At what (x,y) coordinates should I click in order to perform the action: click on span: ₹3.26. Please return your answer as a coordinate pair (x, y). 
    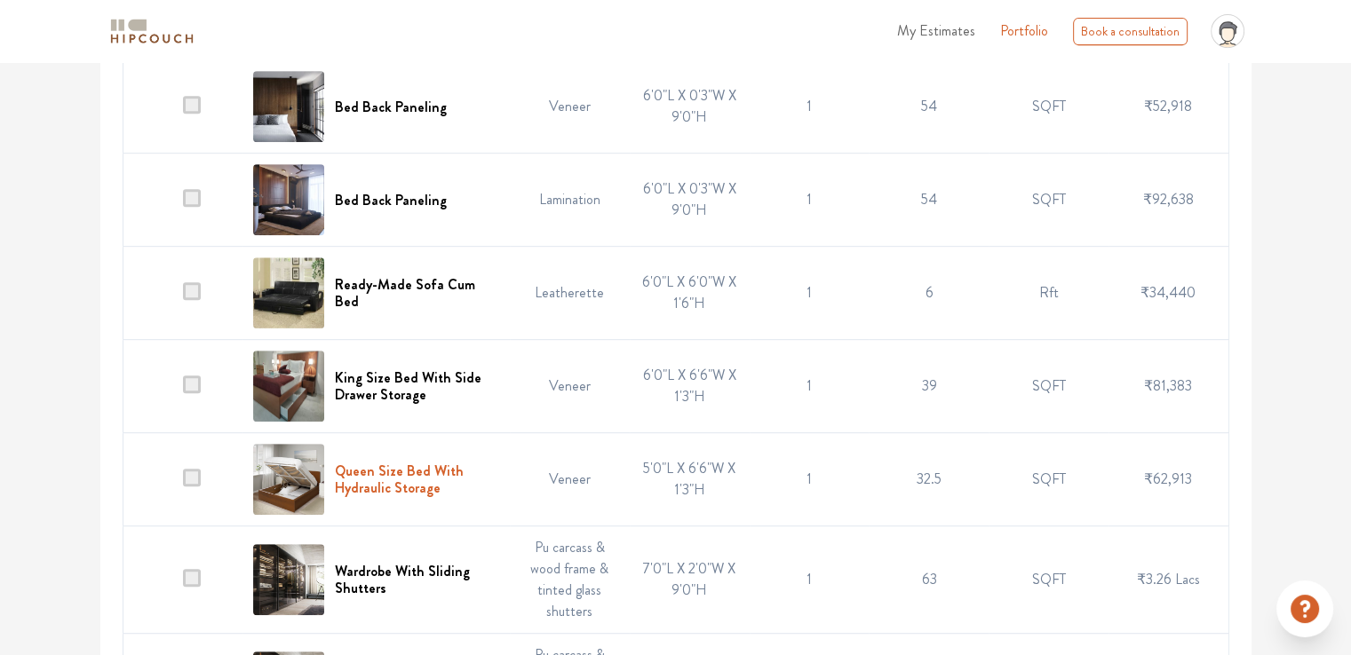
    Looking at the image, I should click on (1154, 579).